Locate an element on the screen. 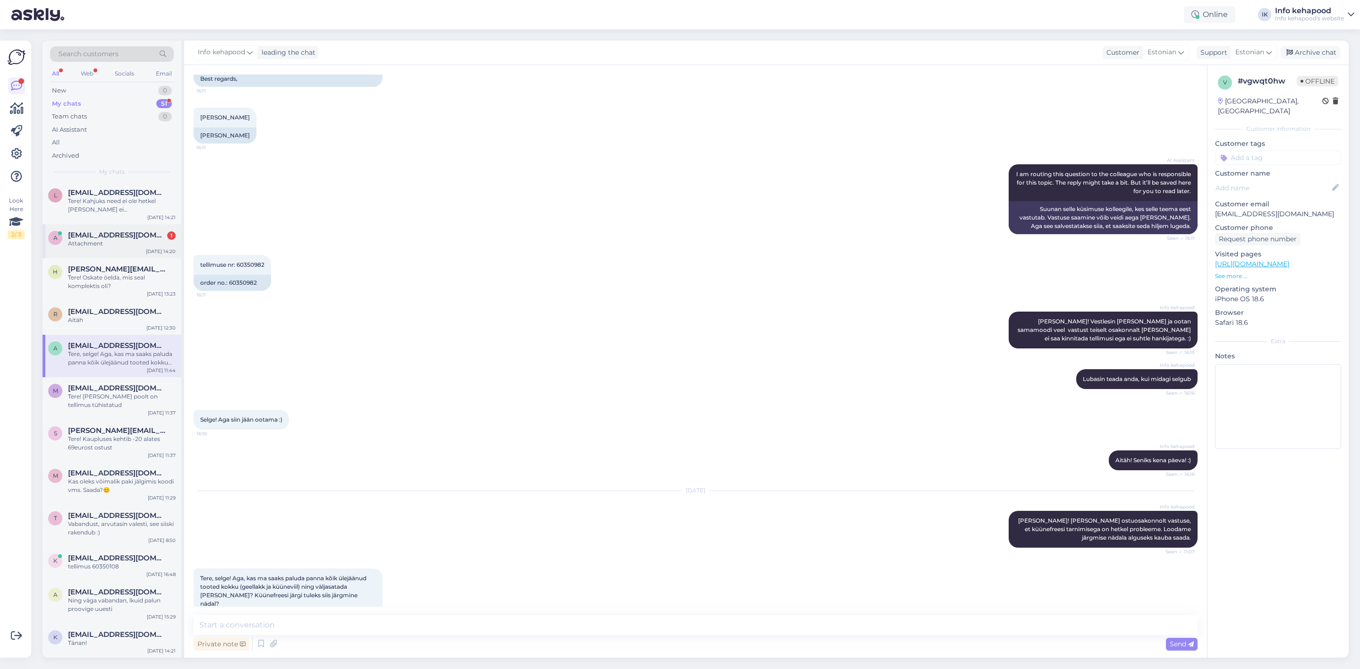 The width and height of the screenshot is (1360, 669). div: Online is located at coordinates (1210, 15).